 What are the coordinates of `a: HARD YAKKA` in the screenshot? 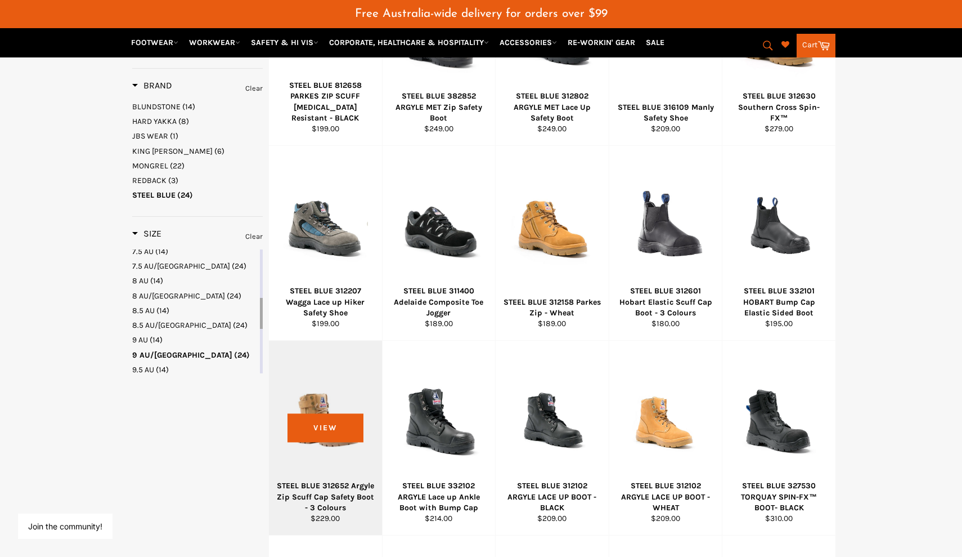 It's located at (198, 121).